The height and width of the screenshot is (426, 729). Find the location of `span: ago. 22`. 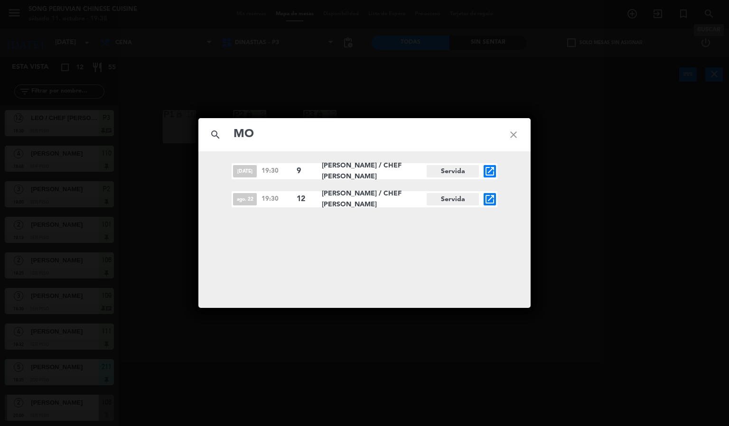

span: ago. 22 is located at coordinates (245, 199).